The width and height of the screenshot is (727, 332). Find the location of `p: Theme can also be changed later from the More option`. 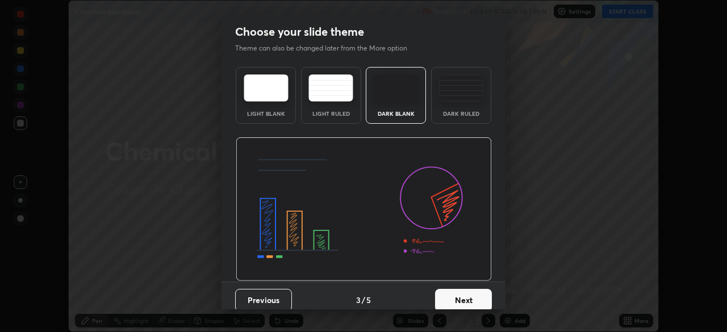

p: Theme can also be changed later from the More option is located at coordinates (327, 48).